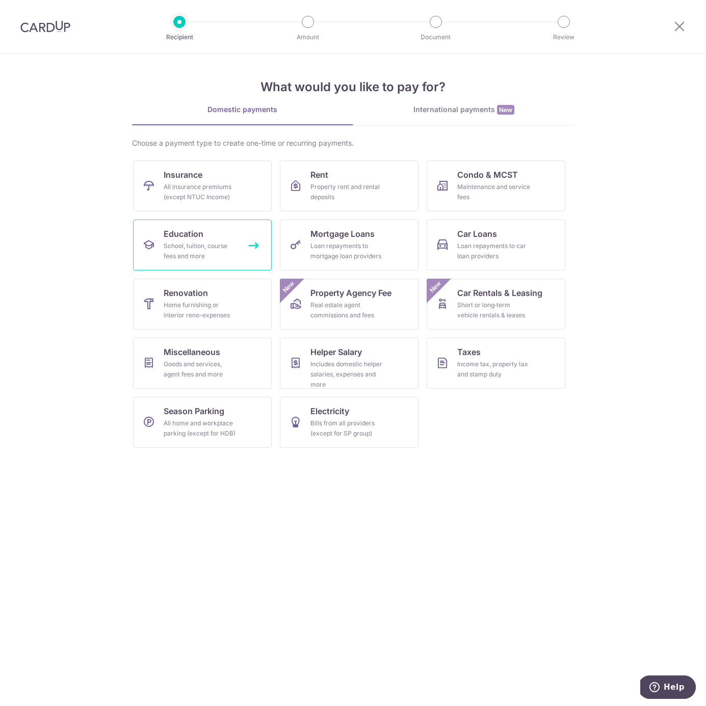 The image size is (706, 706). What do you see at coordinates (34, 12) in the screenshot?
I see `span: Help` at bounding box center [34, 12].